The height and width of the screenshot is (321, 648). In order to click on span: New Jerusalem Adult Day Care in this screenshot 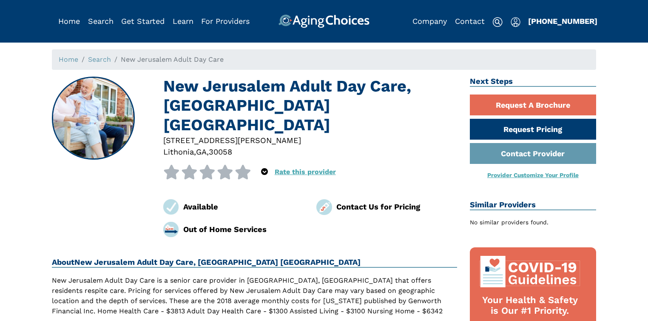, I will do `click(172, 59)`.